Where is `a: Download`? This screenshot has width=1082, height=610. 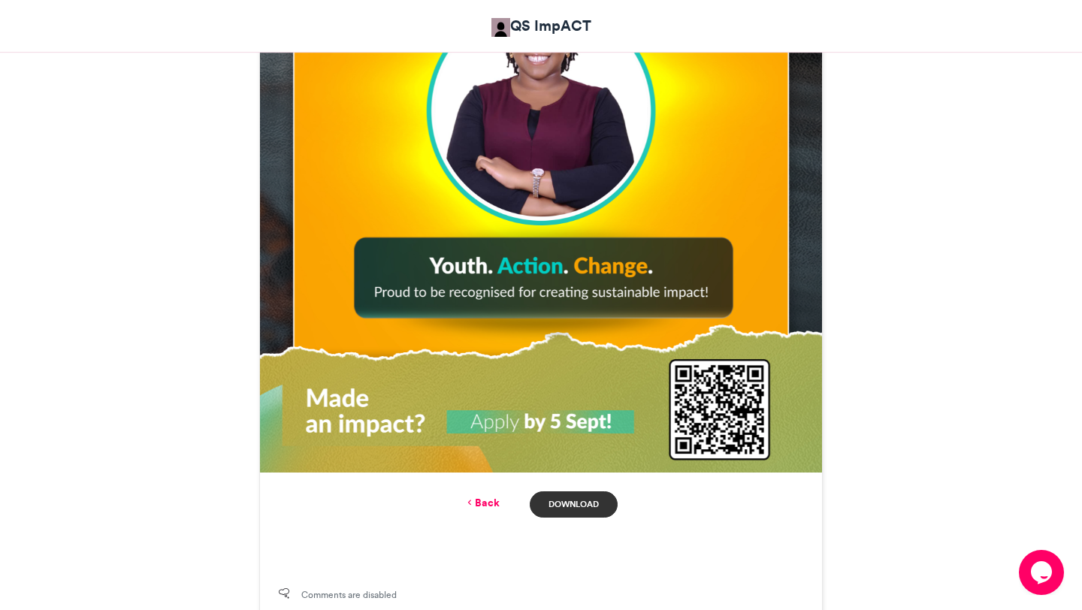
a: Download is located at coordinates (573, 504).